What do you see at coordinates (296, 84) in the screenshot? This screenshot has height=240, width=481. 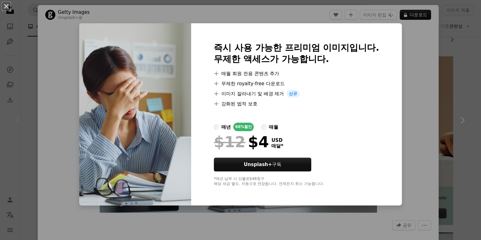 I see `li: 무제한 royalty-free 다운로드` at bounding box center [296, 84].